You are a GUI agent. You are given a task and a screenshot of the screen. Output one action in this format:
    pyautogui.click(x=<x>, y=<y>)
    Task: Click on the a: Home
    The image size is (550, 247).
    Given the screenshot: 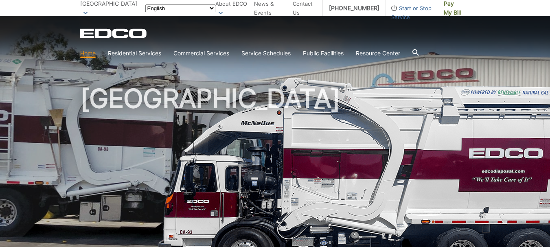 What is the action you would take?
    pyautogui.click(x=88, y=53)
    